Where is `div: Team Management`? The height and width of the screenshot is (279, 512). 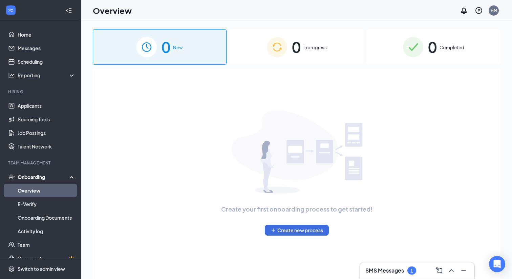
div: Team Management is located at coordinates (41, 163).